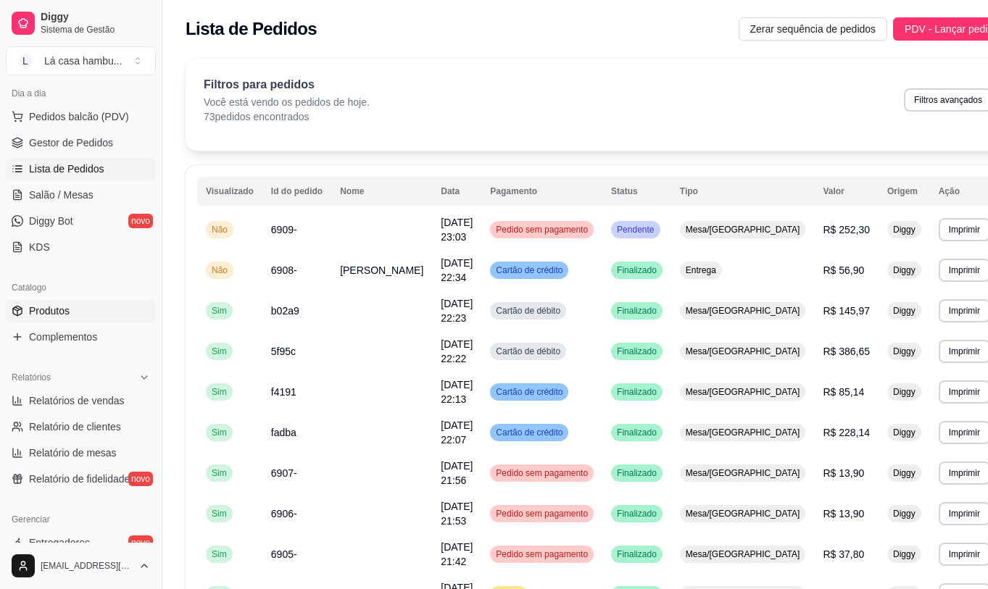  What do you see at coordinates (95, 30) in the screenshot?
I see `span: Sistema de Gestão` at bounding box center [95, 30].